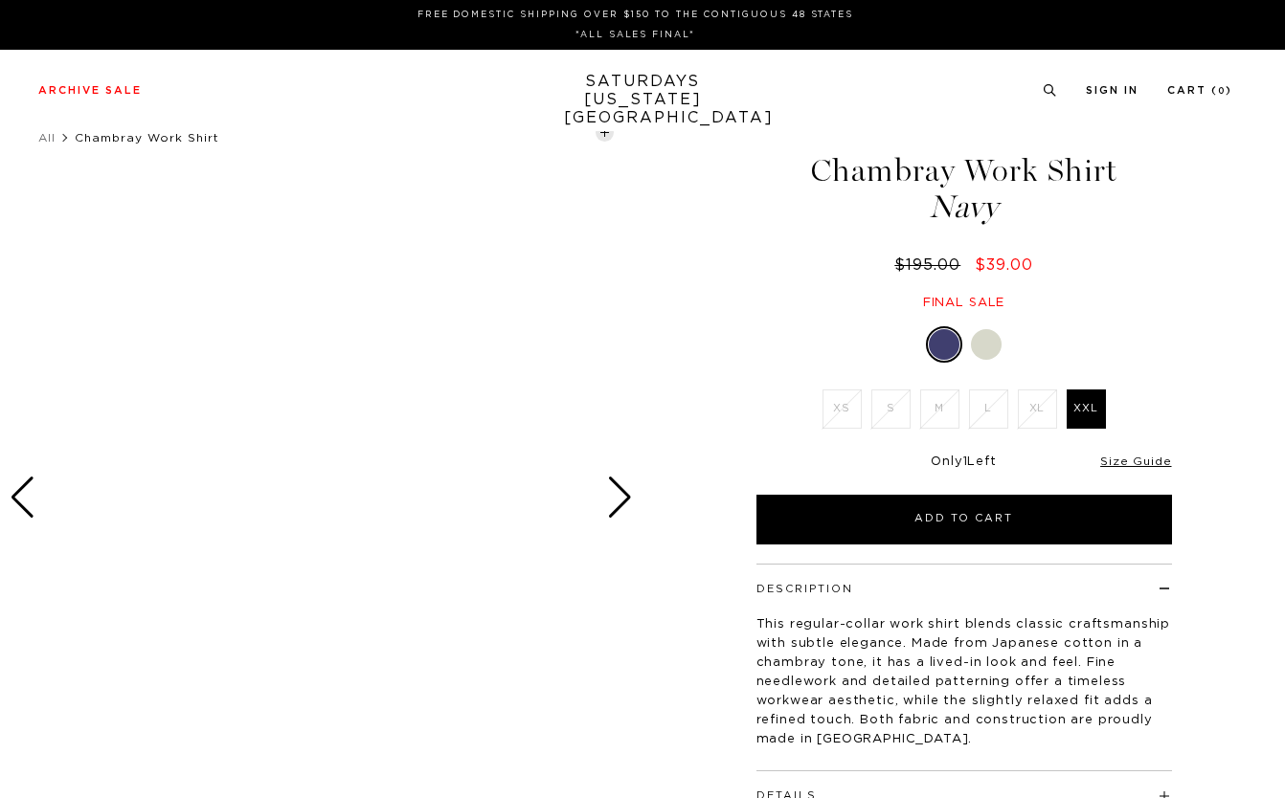  What do you see at coordinates (804, 589) in the screenshot?
I see `button: Description` at bounding box center [804, 589].